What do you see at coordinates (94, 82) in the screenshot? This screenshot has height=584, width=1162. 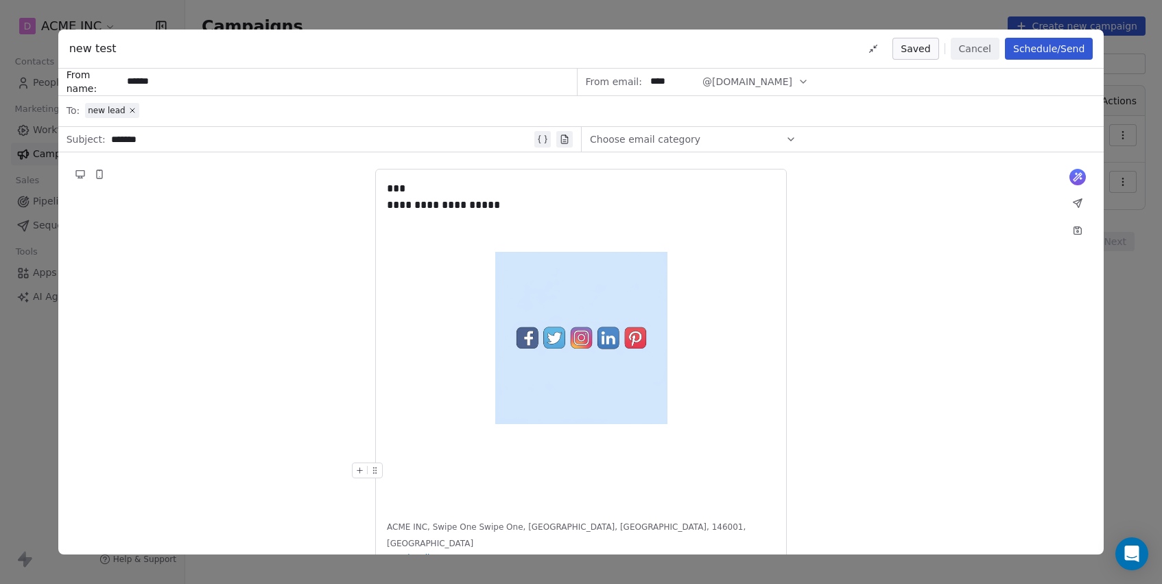 I see `span: From name:` at bounding box center [94, 82].